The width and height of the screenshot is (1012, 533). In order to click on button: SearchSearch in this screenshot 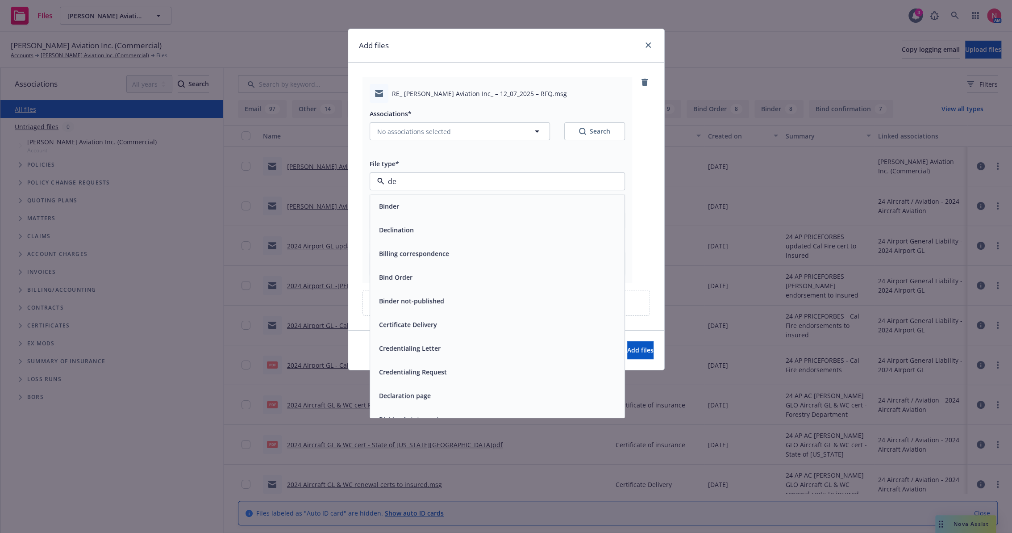, I will do `click(595, 131)`.